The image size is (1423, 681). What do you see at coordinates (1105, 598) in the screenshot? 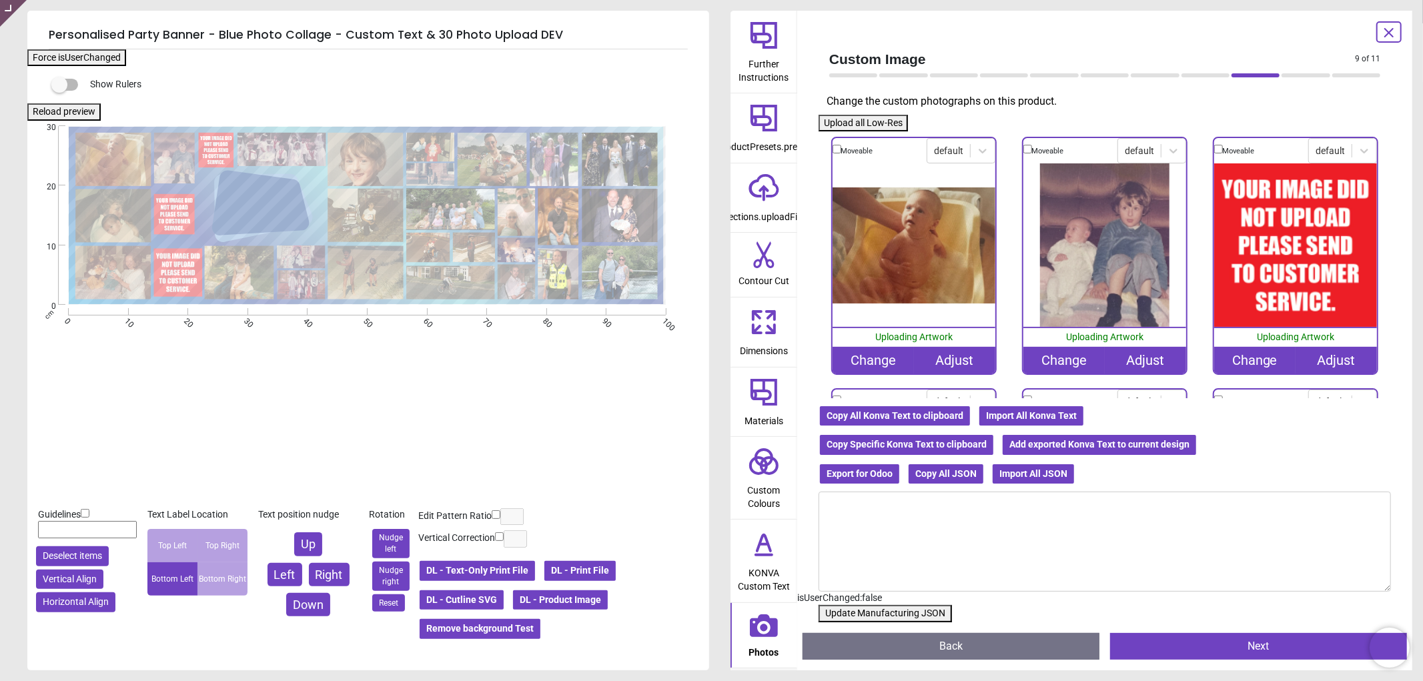
I see `div: isUserChanged: false` at bounding box center [1105, 598].